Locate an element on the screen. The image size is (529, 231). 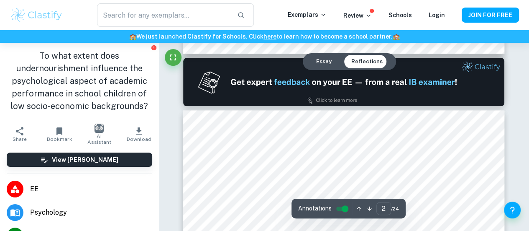
span: Share is located at coordinates (20, 139).